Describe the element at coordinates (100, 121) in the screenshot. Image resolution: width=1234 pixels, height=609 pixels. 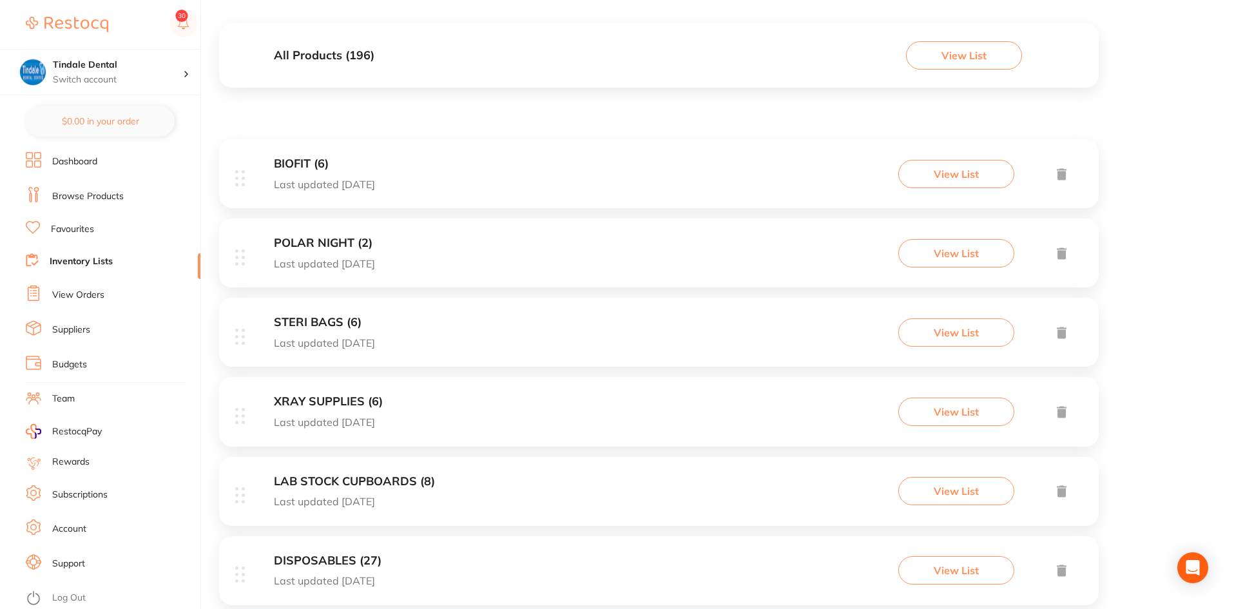
I see `button: $0.00 in your order` at that location.